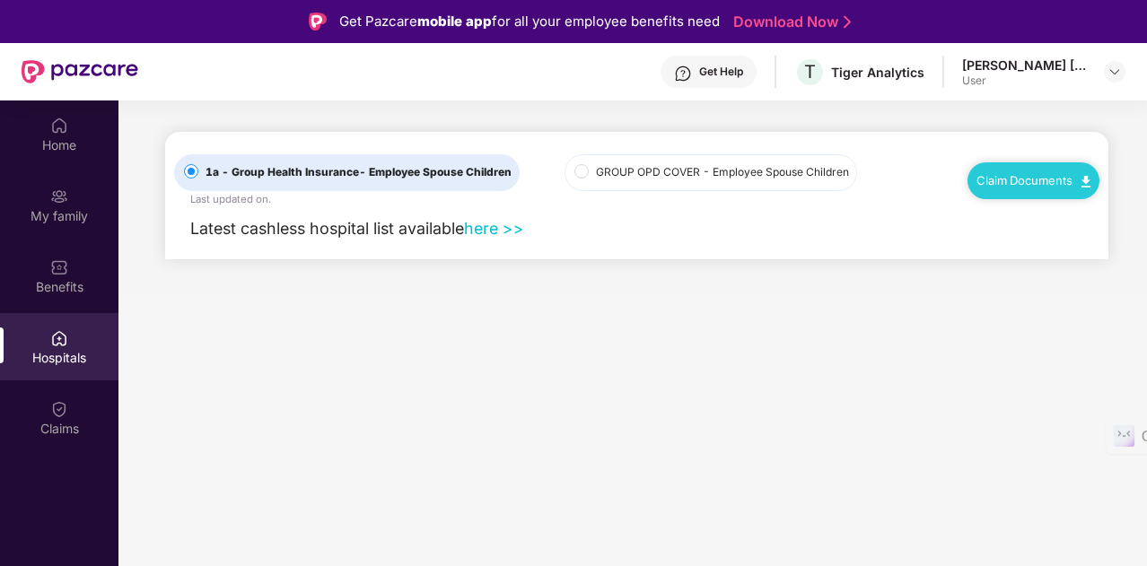  Describe the element at coordinates (358, 172) in the screenshot. I see `span: 1a - Group Health Insurance` at that location.